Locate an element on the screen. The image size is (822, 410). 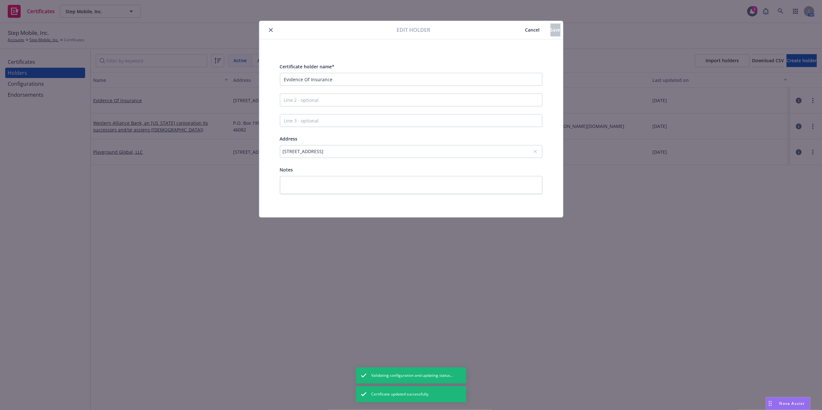
span: Certificate updated successfully. is located at coordinates (400, 394).